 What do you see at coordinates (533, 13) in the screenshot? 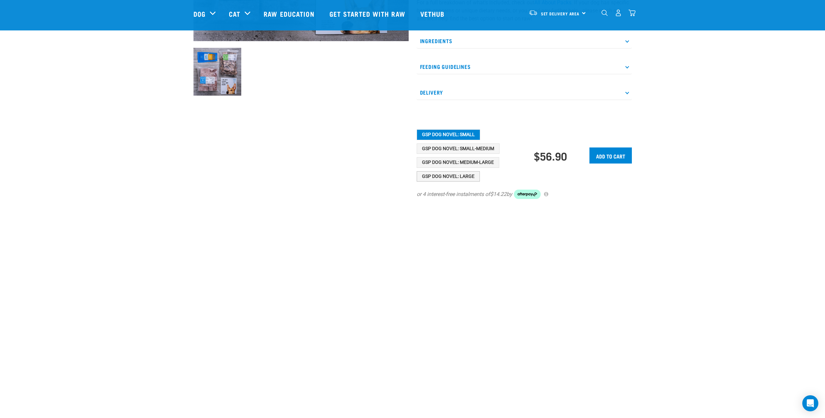
I see `img: van-moving.png` at bounding box center [533, 13].